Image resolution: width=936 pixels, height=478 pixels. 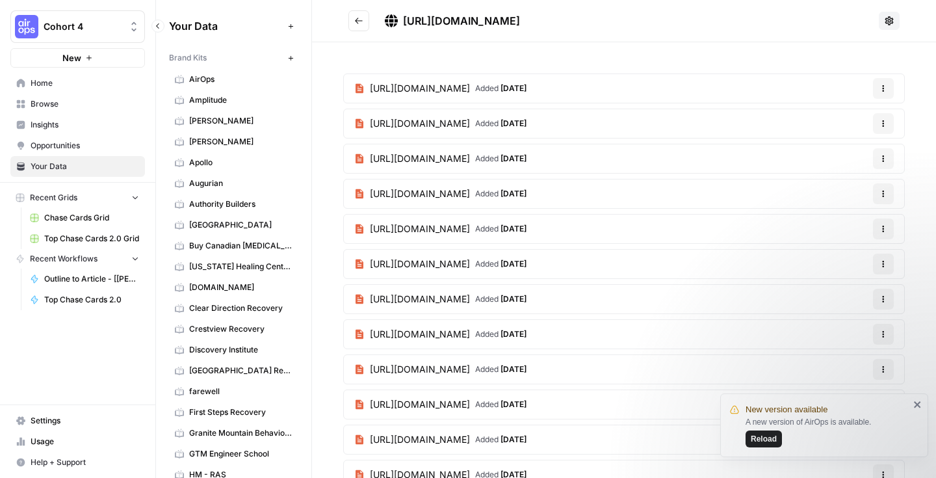 What do you see at coordinates (241, 204) in the screenshot?
I see `span: Authority Builders` at bounding box center [241, 204].